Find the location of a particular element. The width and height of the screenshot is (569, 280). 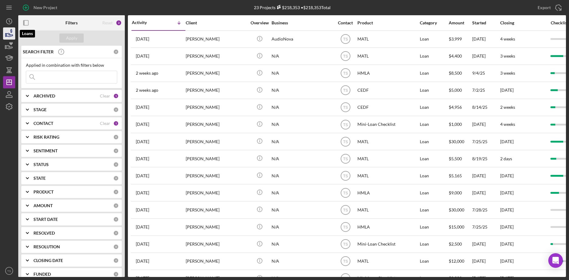

b: SEARCH FILTER is located at coordinates (38, 52).